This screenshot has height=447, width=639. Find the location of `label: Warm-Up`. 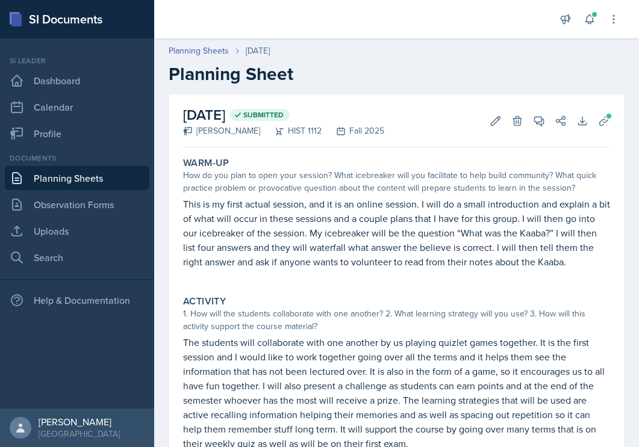

label: Warm-Up is located at coordinates (206, 163).